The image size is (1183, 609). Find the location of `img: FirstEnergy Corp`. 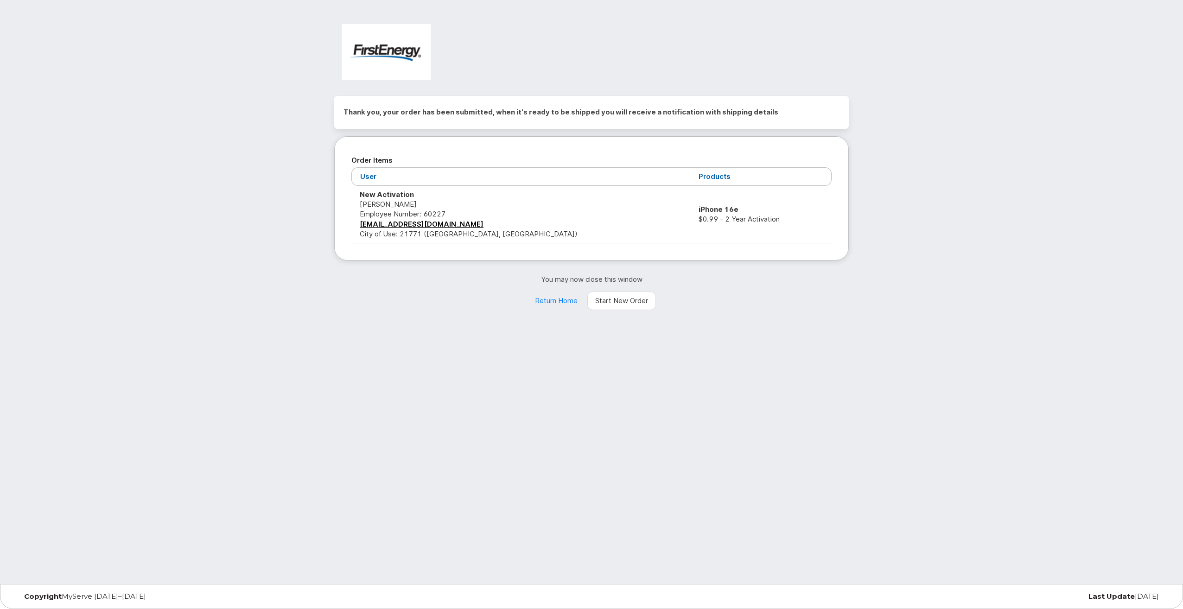

img: FirstEnergy Corp is located at coordinates (386, 52).